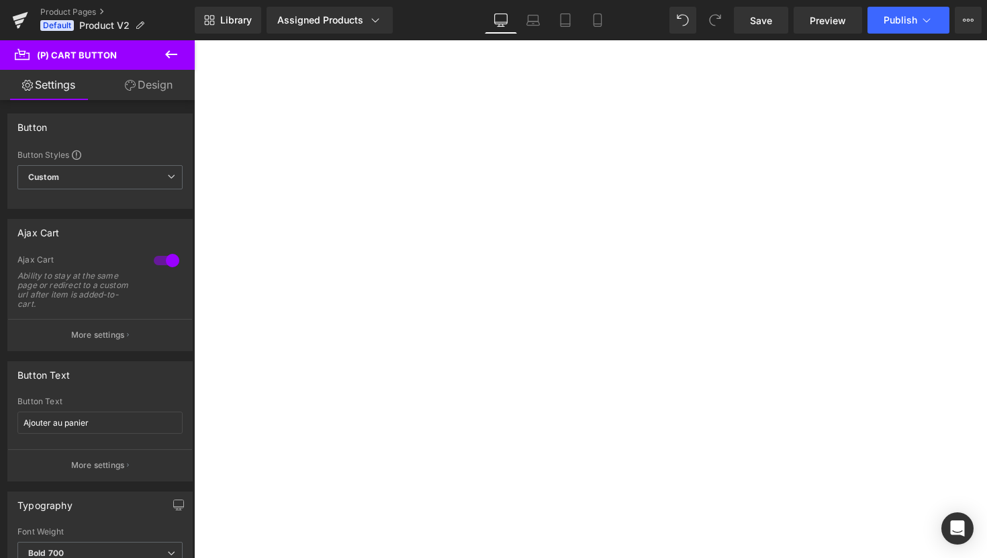 This screenshot has width=987, height=558. What do you see at coordinates (330, 20) in the screenshot?
I see `div: Assigned Products` at bounding box center [330, 20].